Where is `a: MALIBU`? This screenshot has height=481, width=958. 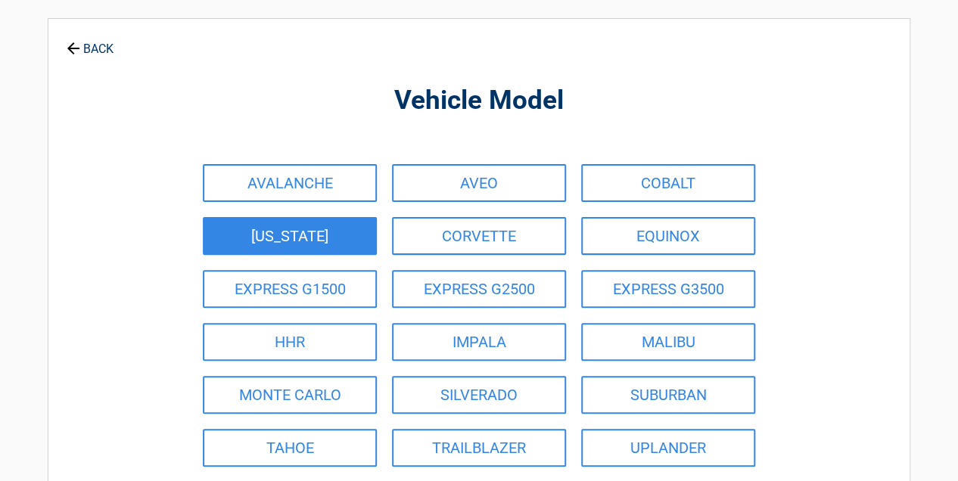
a: MALIBU is located at coordinates (668, 342).